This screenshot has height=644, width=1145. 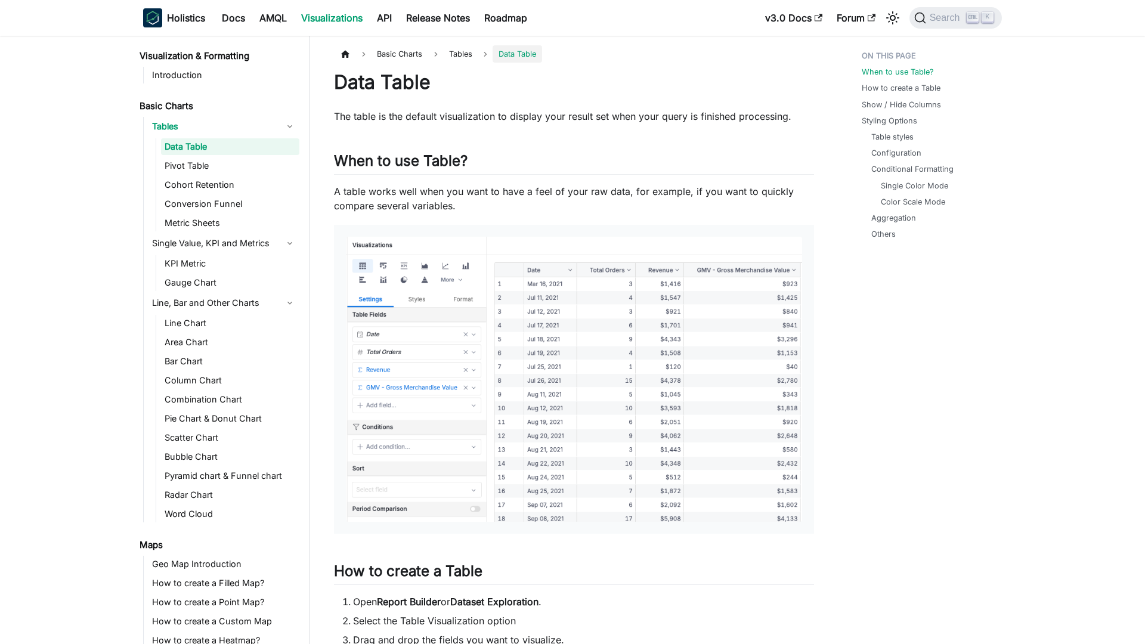 I want to click on a: How to create a Filled Map?, so click(x=224, y=583).